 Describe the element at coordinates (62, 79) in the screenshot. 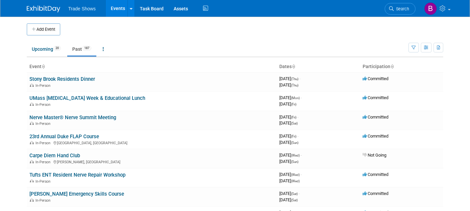

I see `a: Stony Brook Residents Dinner` at that location.